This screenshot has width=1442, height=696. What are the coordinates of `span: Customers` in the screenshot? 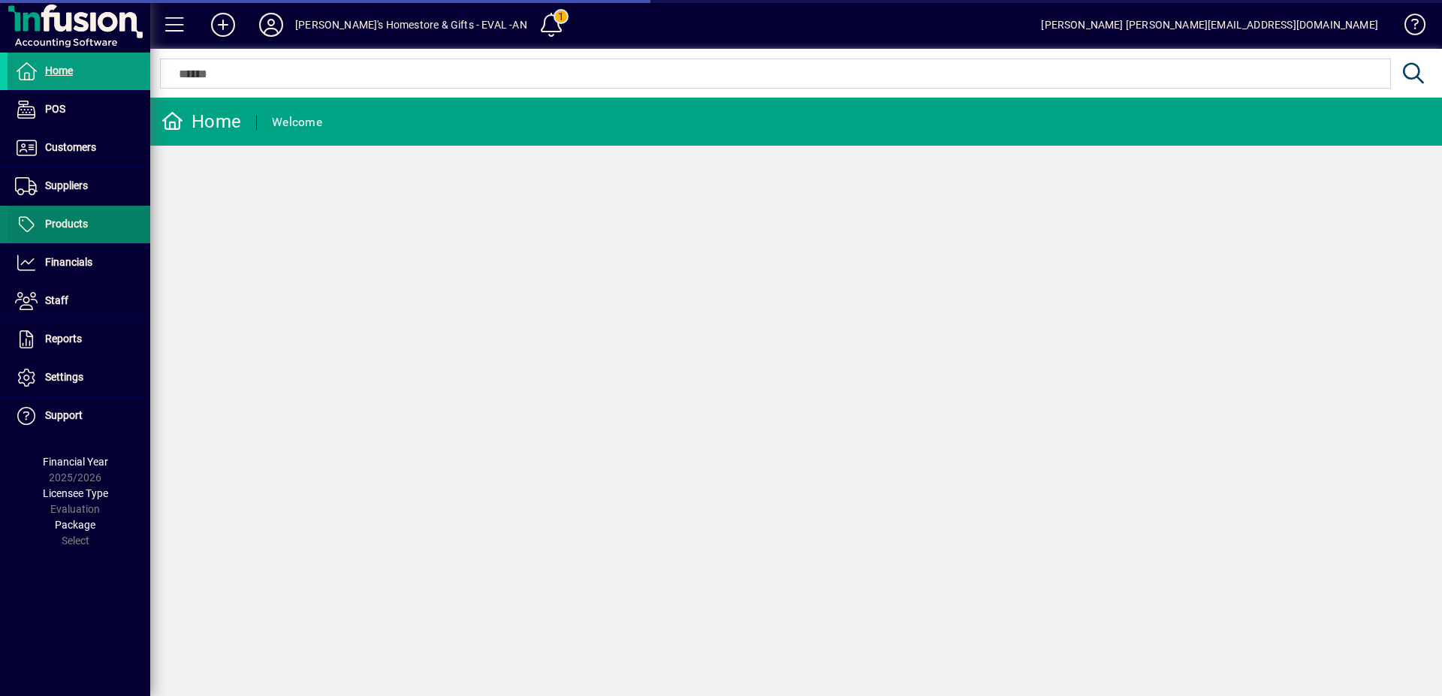 It's located at (71, 147).